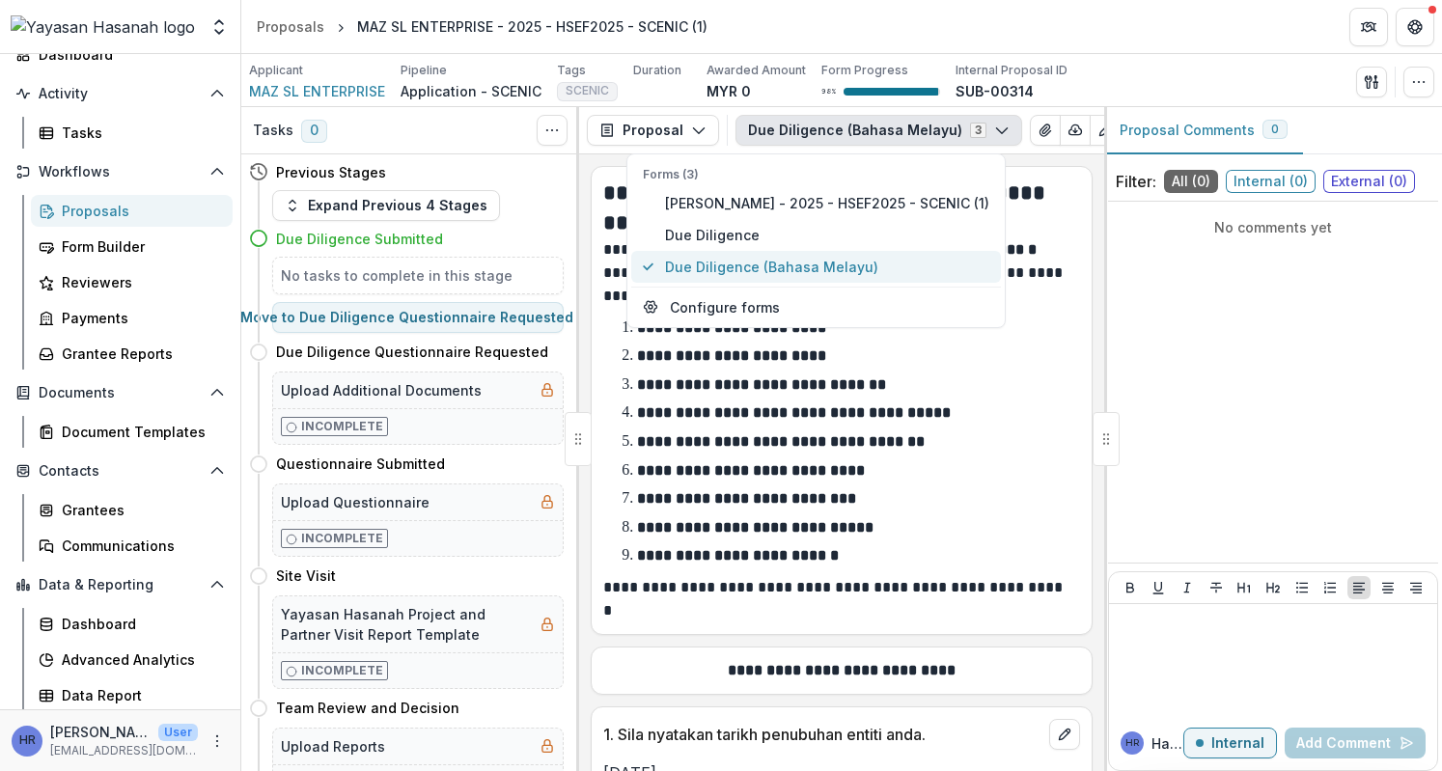  What do you see at coordinates (1416, 588) in the screenshot?
I see `button: Align Right` at bounding box center [1416, 588].